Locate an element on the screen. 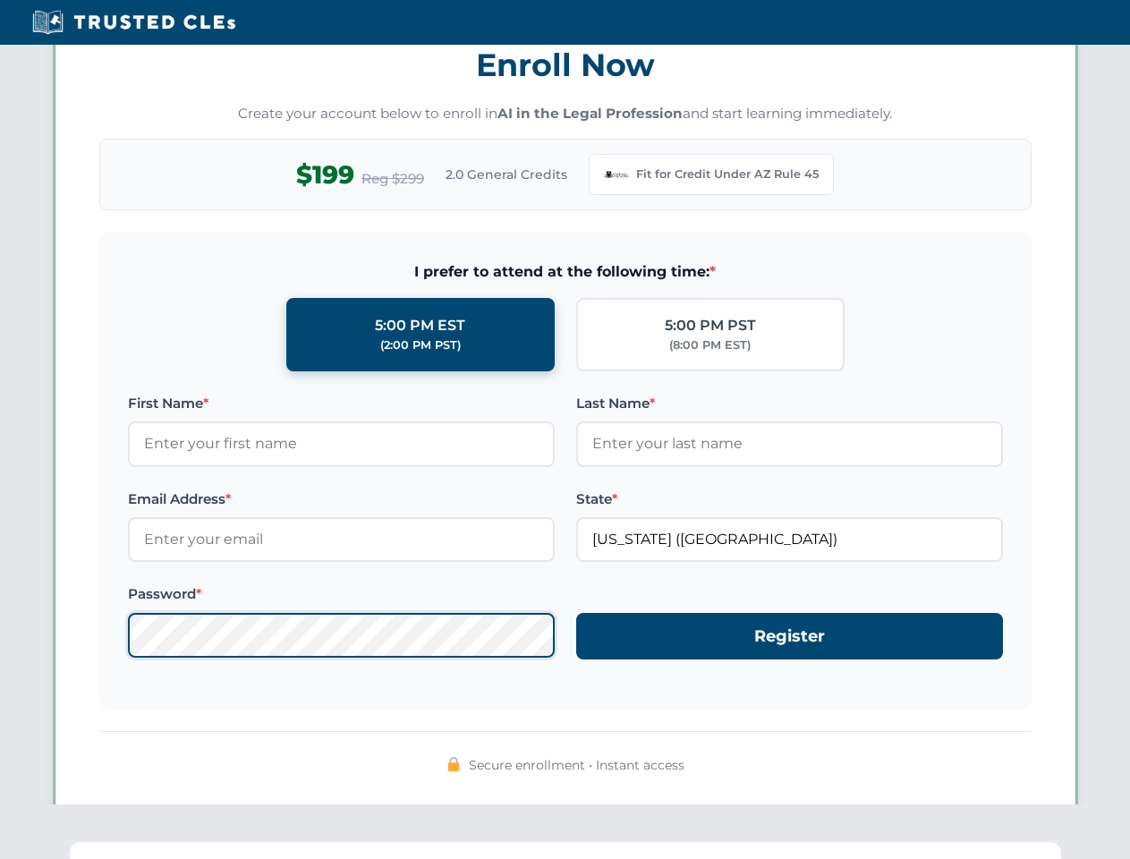  label: Password is located at coordinates (341, 594).